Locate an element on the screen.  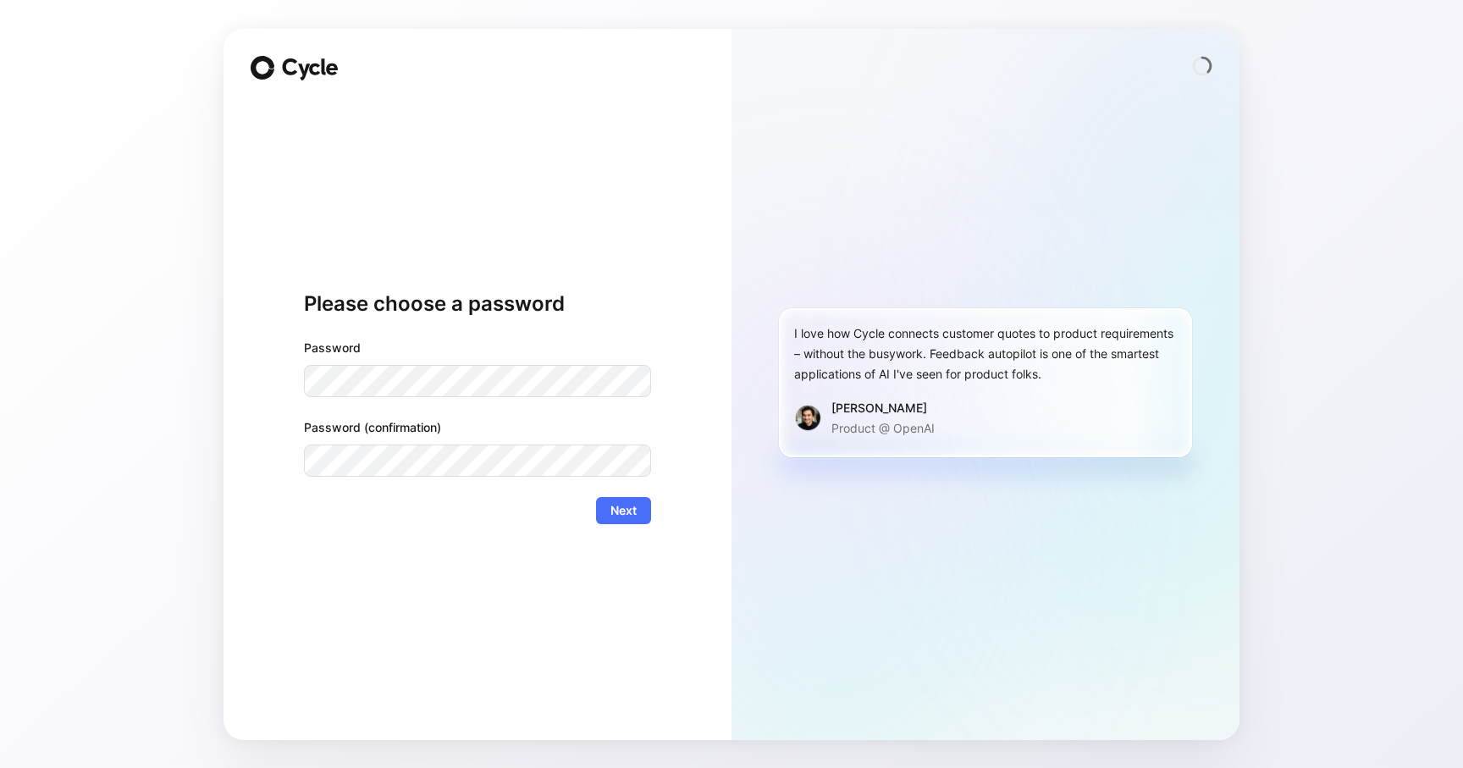
div: I love how Cycle connects customer quotes to product requirements – without the busywork. Feedbac... is located at coordinates (985, 354).